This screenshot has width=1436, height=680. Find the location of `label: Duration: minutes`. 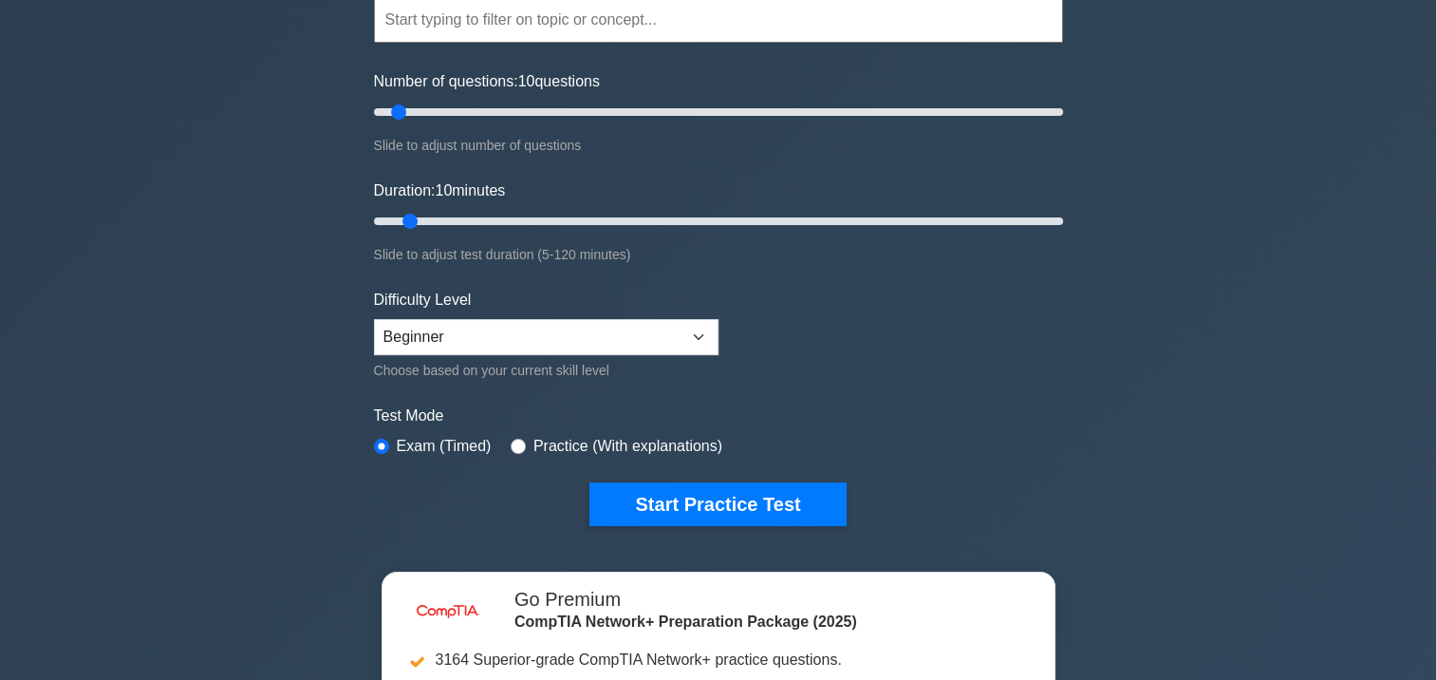

label: Duration: minutes is located at coordinates (440, 191).